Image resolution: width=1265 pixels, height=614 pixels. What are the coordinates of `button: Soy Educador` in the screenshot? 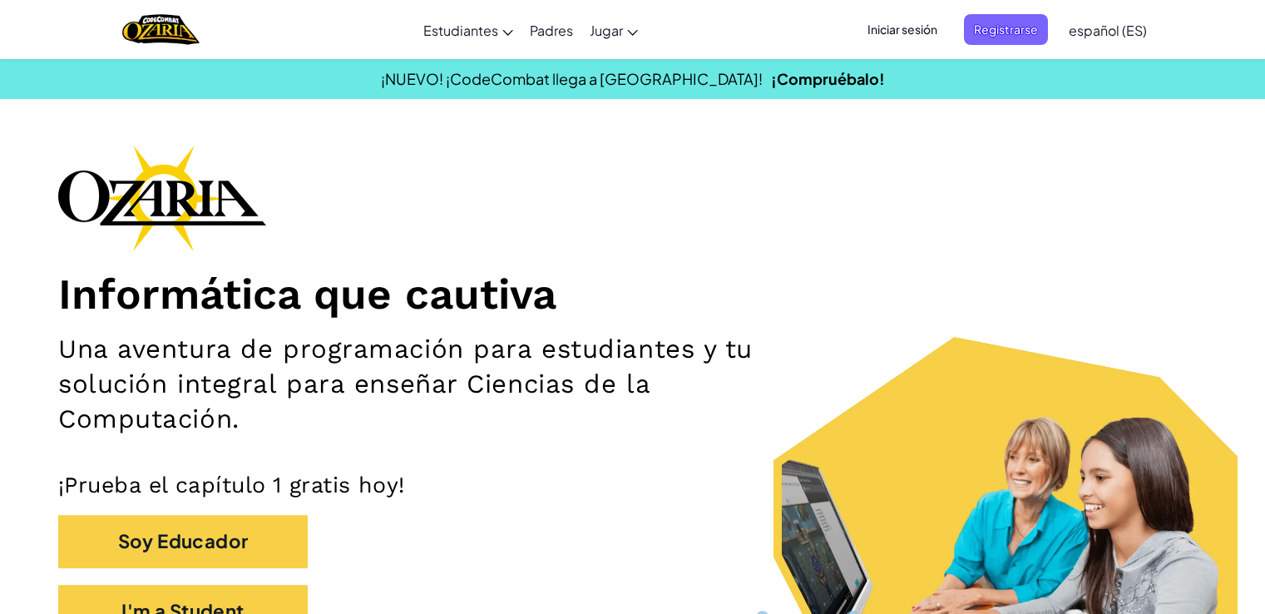 It's located at (183, 541).